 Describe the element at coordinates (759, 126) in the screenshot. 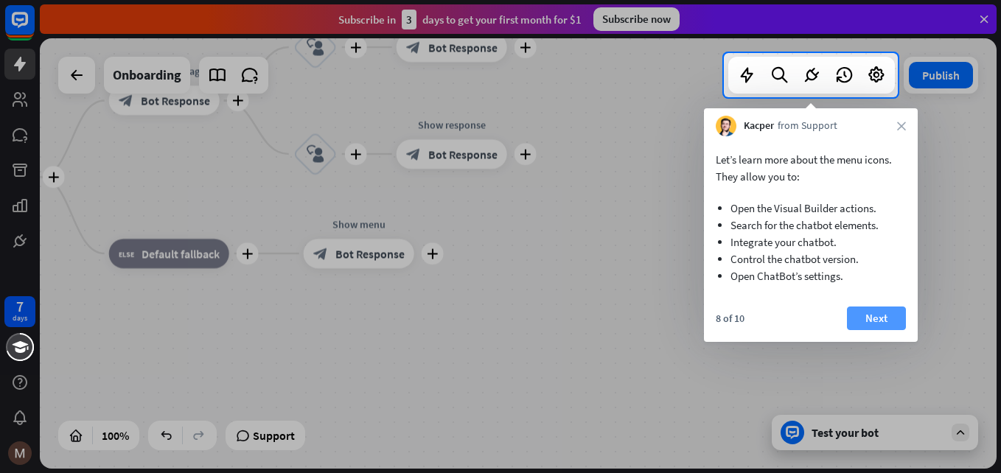

I see `span: Kacper` at that location.